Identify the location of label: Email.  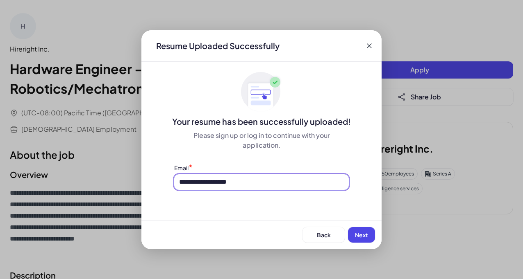
(181, 168).